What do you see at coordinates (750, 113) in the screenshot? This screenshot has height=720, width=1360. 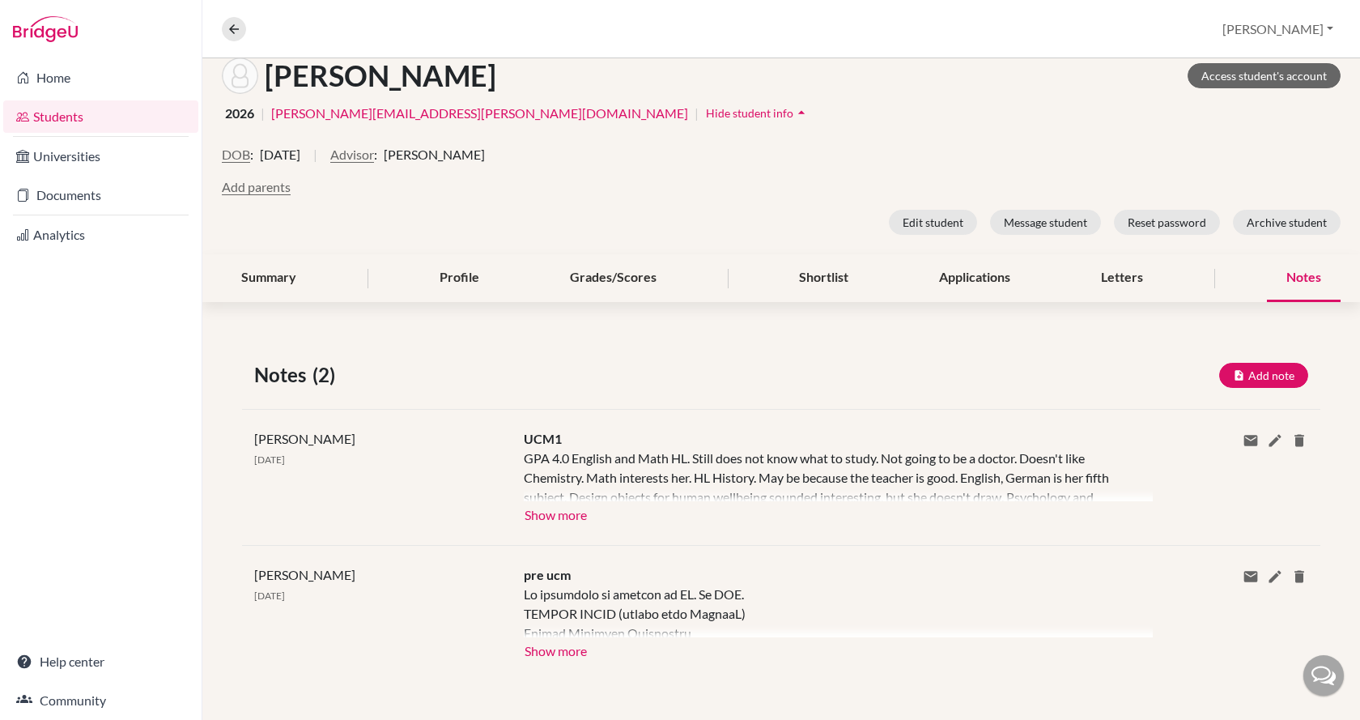 I see `span: Hide student info` at bounding box center [750, 113].